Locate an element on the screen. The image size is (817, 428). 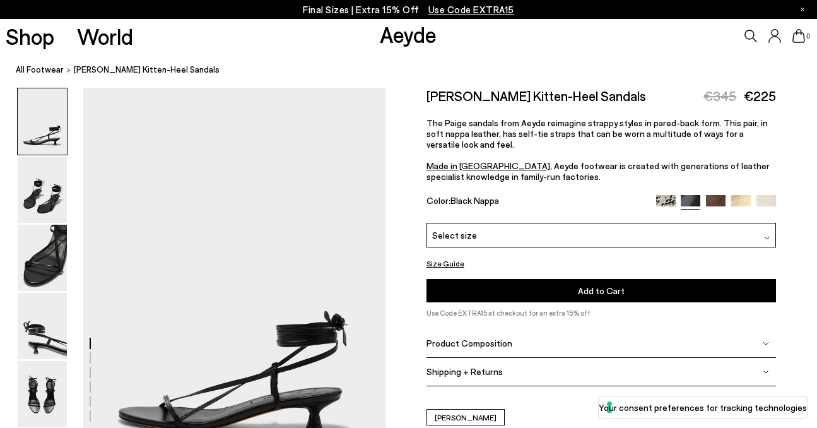
img: Paige Leather Kitten-Heel Sandals - Image 1 is located at coordinates (42, 121).